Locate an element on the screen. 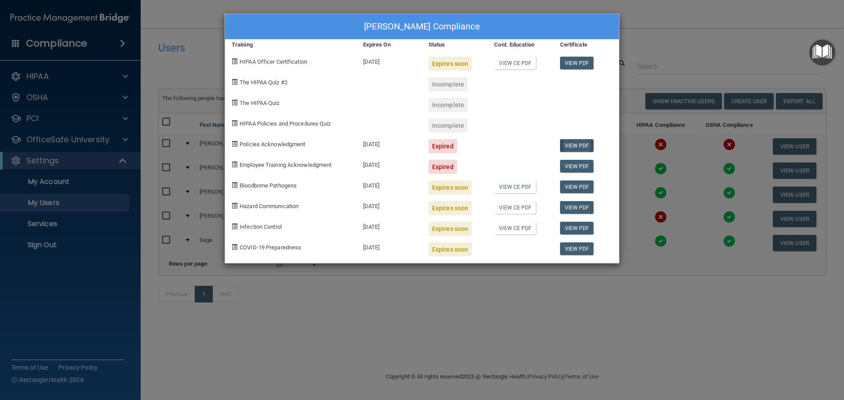 The image size is (844, 400). span: COVID-19 Preparedness is located at coordinates (270, 247).